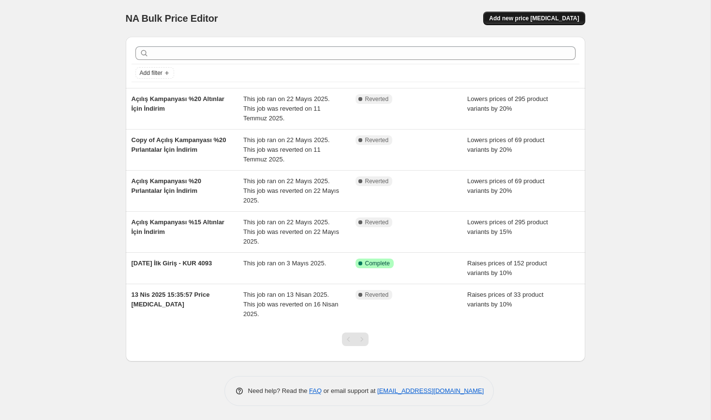 The width and height of the screenshot is (711, 420). What do you see at coordinates (178, 227) in the screenshot?
I see `span: Açılış Kampanyası %15 Altınlar İçin İndirim` at bounding box center [178, 227].